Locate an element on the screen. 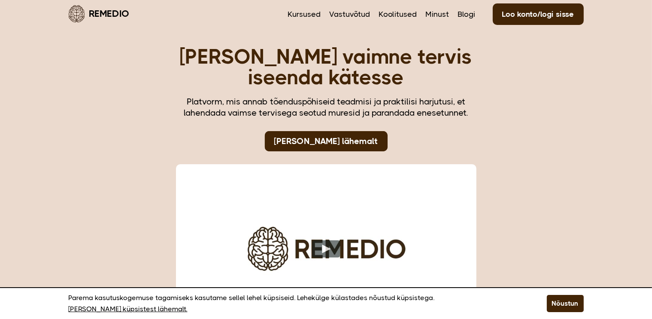 The width and height of the screenshot is (652, 319). img: Remedio logo is located at coordinates (76, 14).